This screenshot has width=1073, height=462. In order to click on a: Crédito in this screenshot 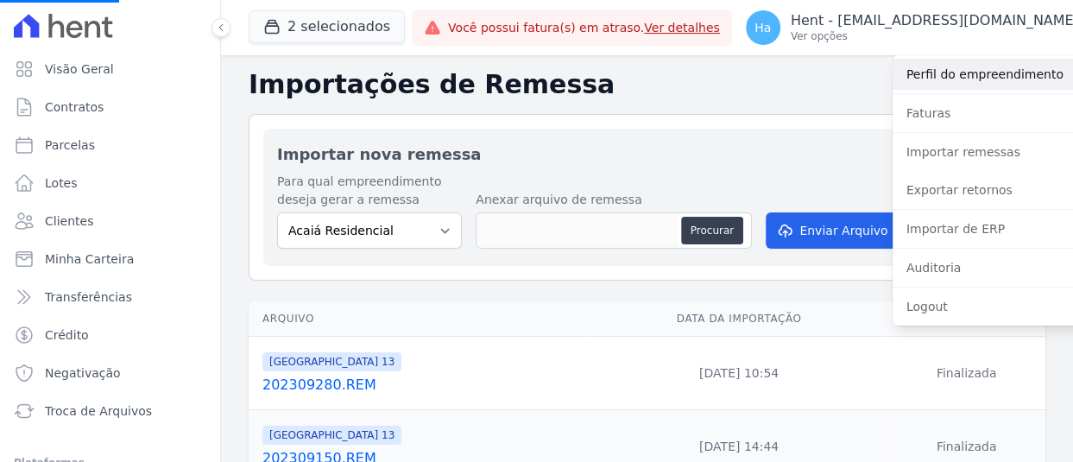, I will do `click(110, 335)`.